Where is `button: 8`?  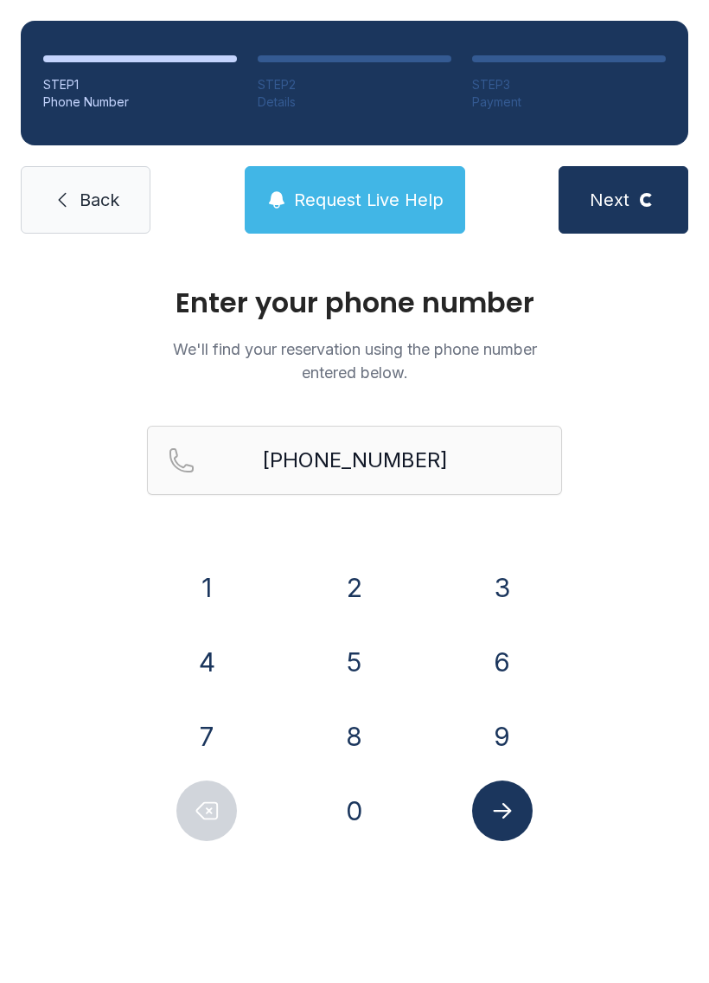 button: 8 is located at coordinates (355, 736).